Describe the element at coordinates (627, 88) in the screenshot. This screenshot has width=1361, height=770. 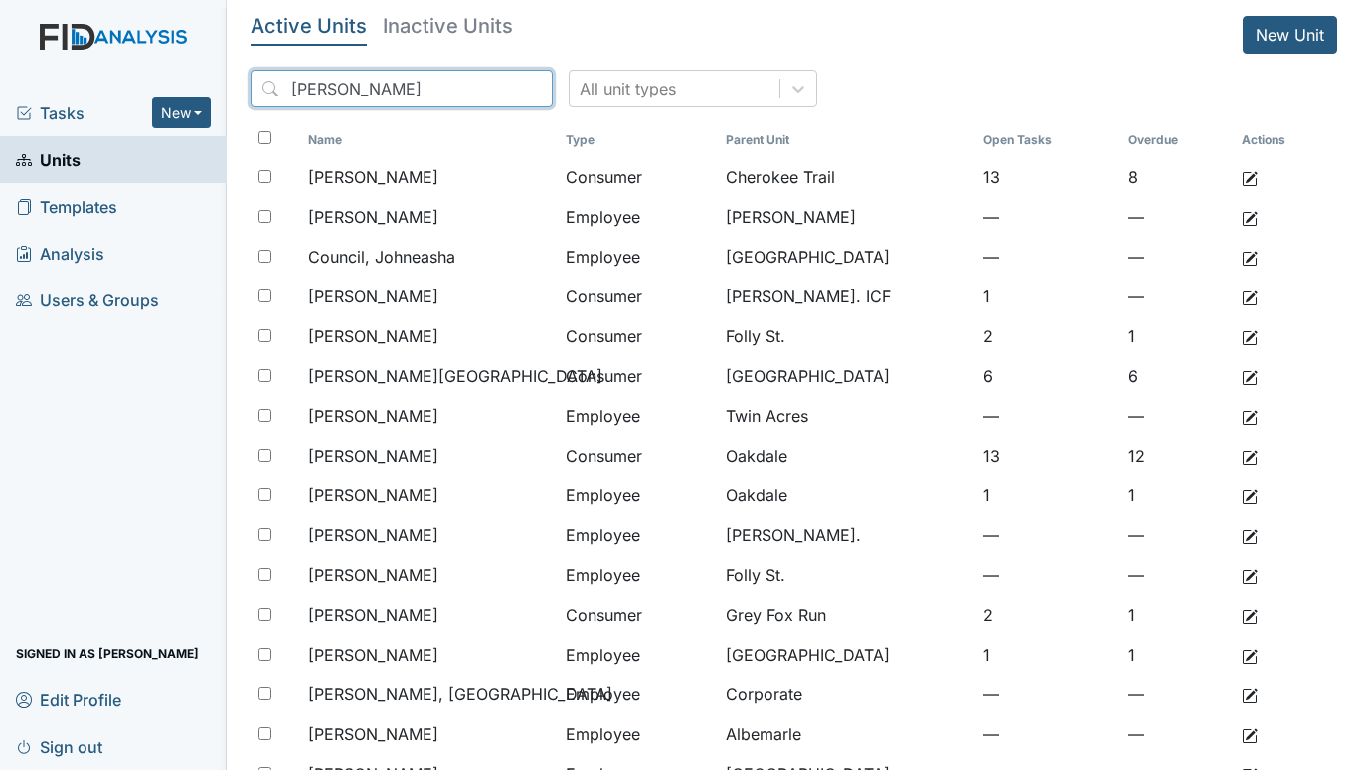
I see `div: All unit types` at that location.